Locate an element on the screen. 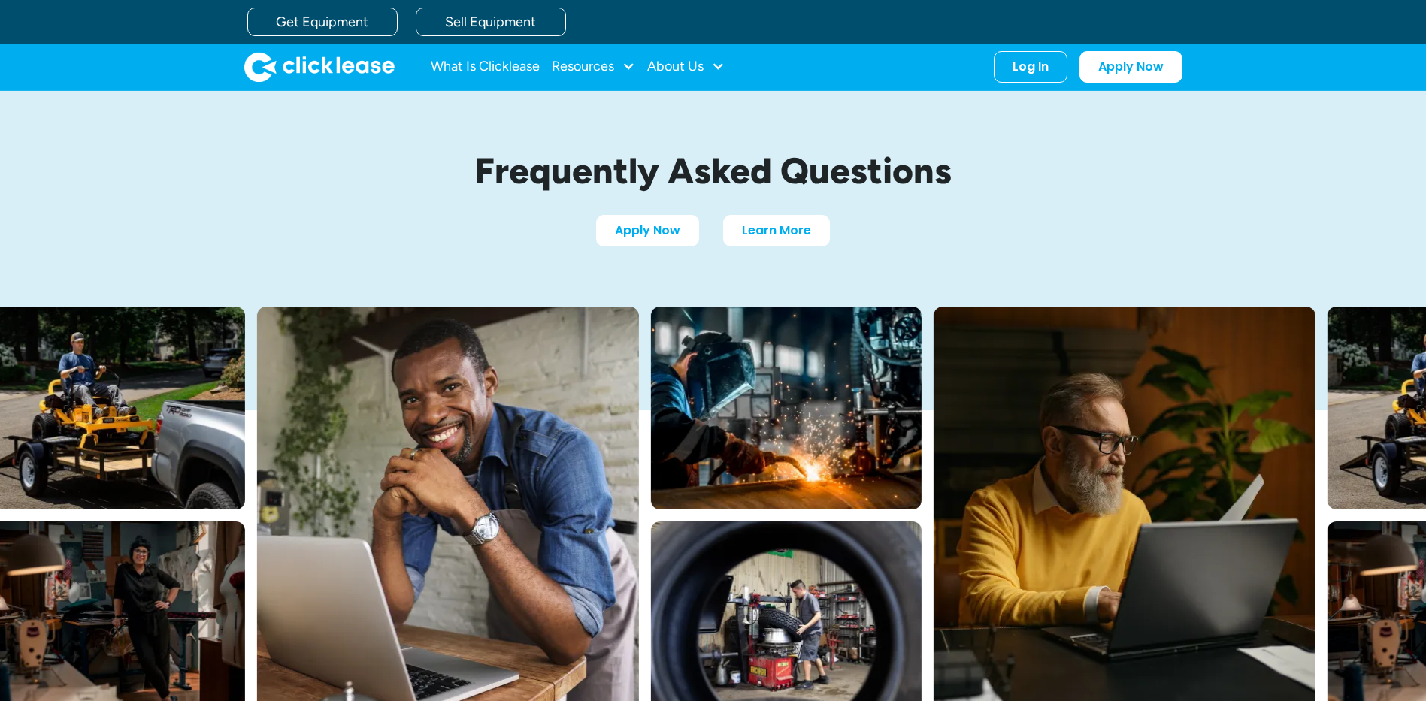 This screenshot has width=1426, height=701. a: home is located at coordinates (320, 67).